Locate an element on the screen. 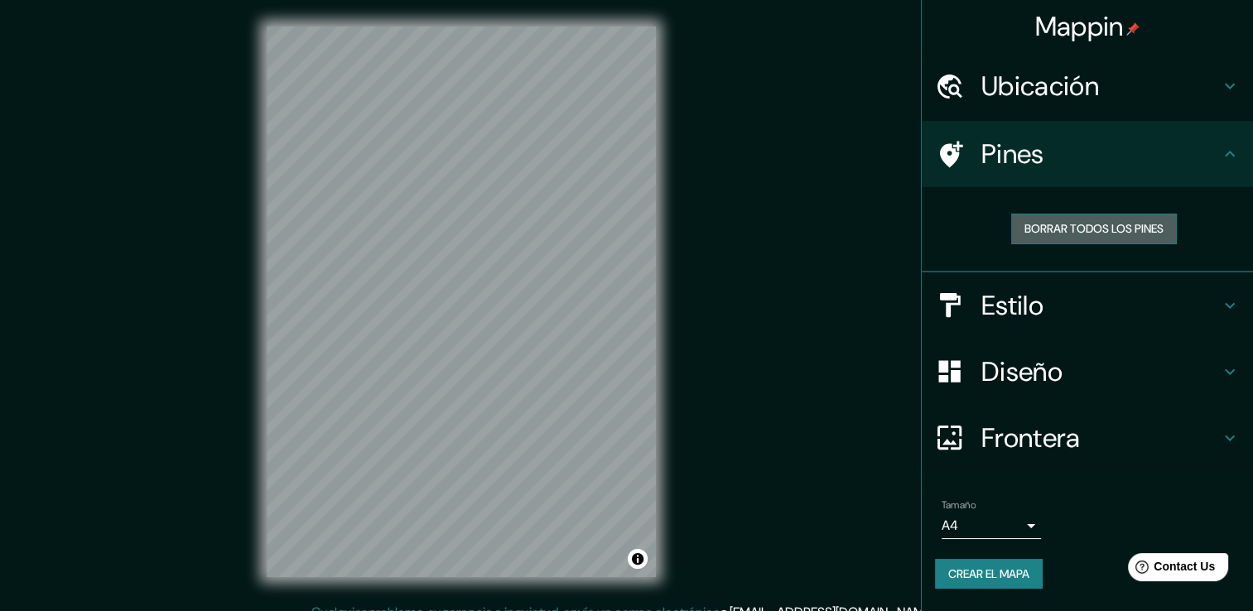 The height and width of the screenshot is (611, 1253). span: Contact Us is located at coordinates (79, 20).